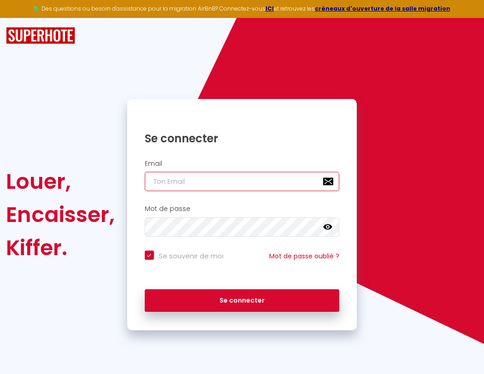 Image resolution: width=484 pixels, height=374 pixels. What do you see at coordinates (60, 215) in the screenshot?
I see `div: Encaisser,` at bounding box center [60, 215].